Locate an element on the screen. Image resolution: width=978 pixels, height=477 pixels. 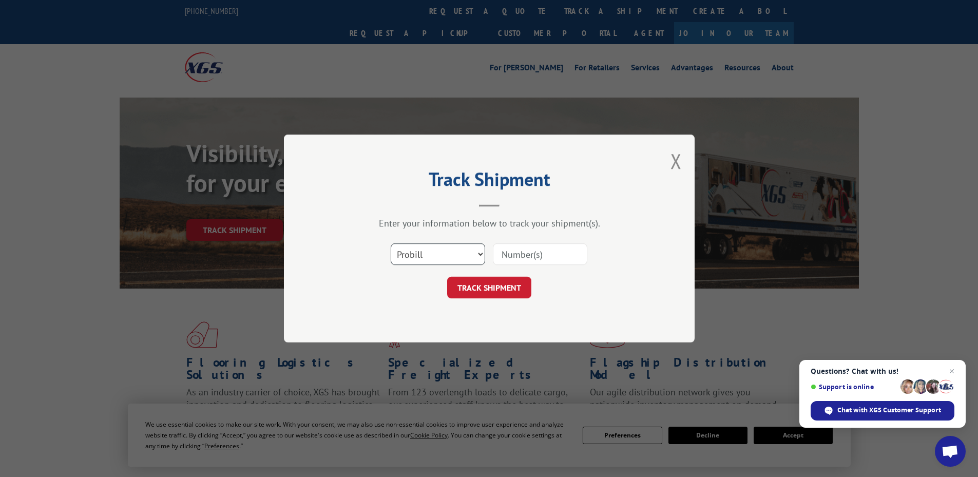
span: Questions? Chat with us! is located at coordinates (882, 371).